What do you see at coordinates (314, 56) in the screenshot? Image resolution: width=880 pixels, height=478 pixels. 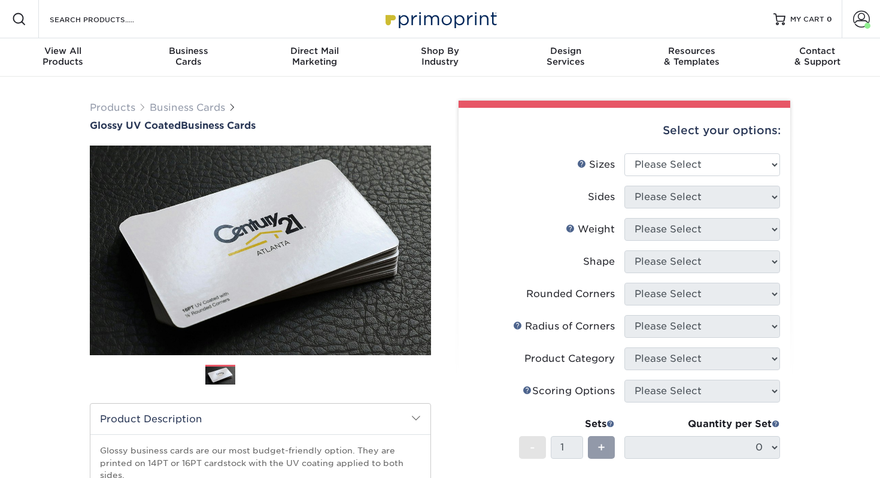 I see `div: Marketing` at bounding box center [314, 56].